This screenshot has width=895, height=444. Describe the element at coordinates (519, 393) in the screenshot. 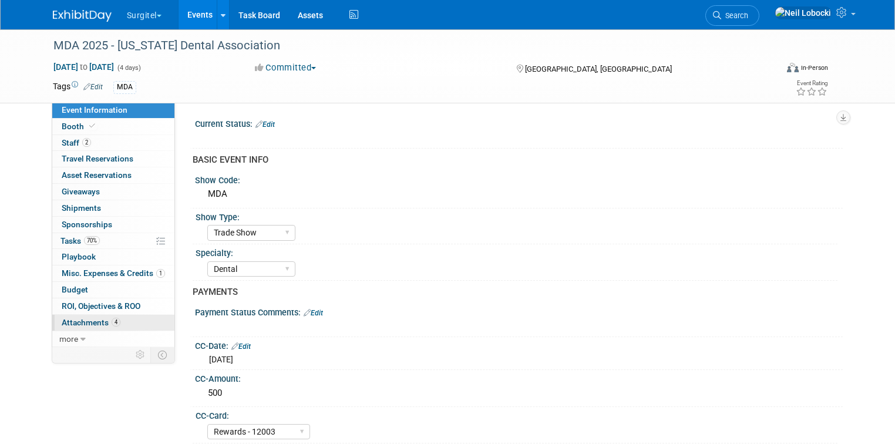

I see `div: 500` at that location.